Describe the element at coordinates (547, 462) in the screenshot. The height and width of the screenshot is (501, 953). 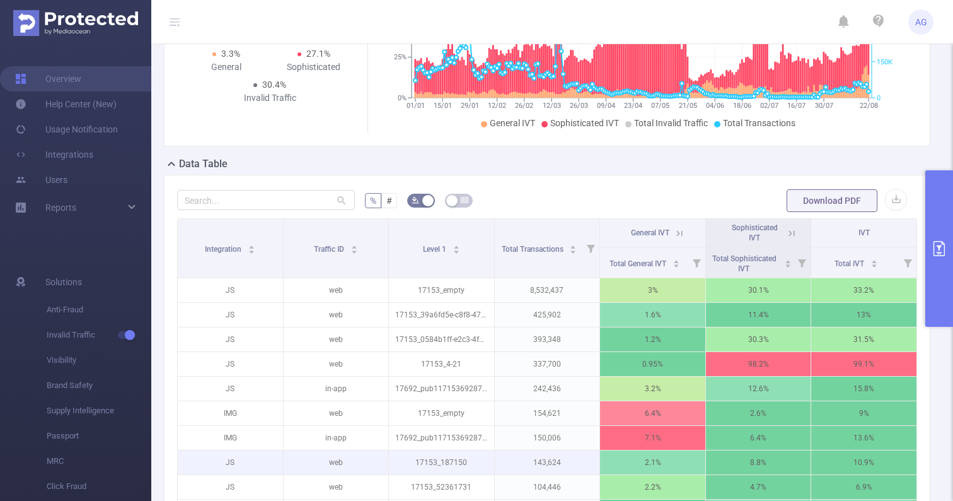
I see `p: 143,624` at that location.